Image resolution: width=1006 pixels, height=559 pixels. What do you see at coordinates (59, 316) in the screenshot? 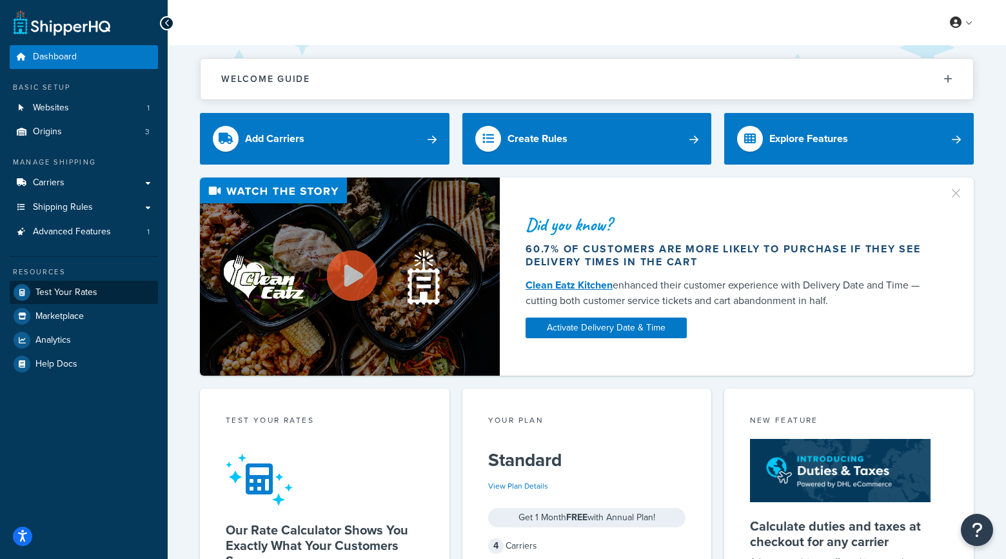
I see `span: Marketplace` at bounding box center [59, 316].